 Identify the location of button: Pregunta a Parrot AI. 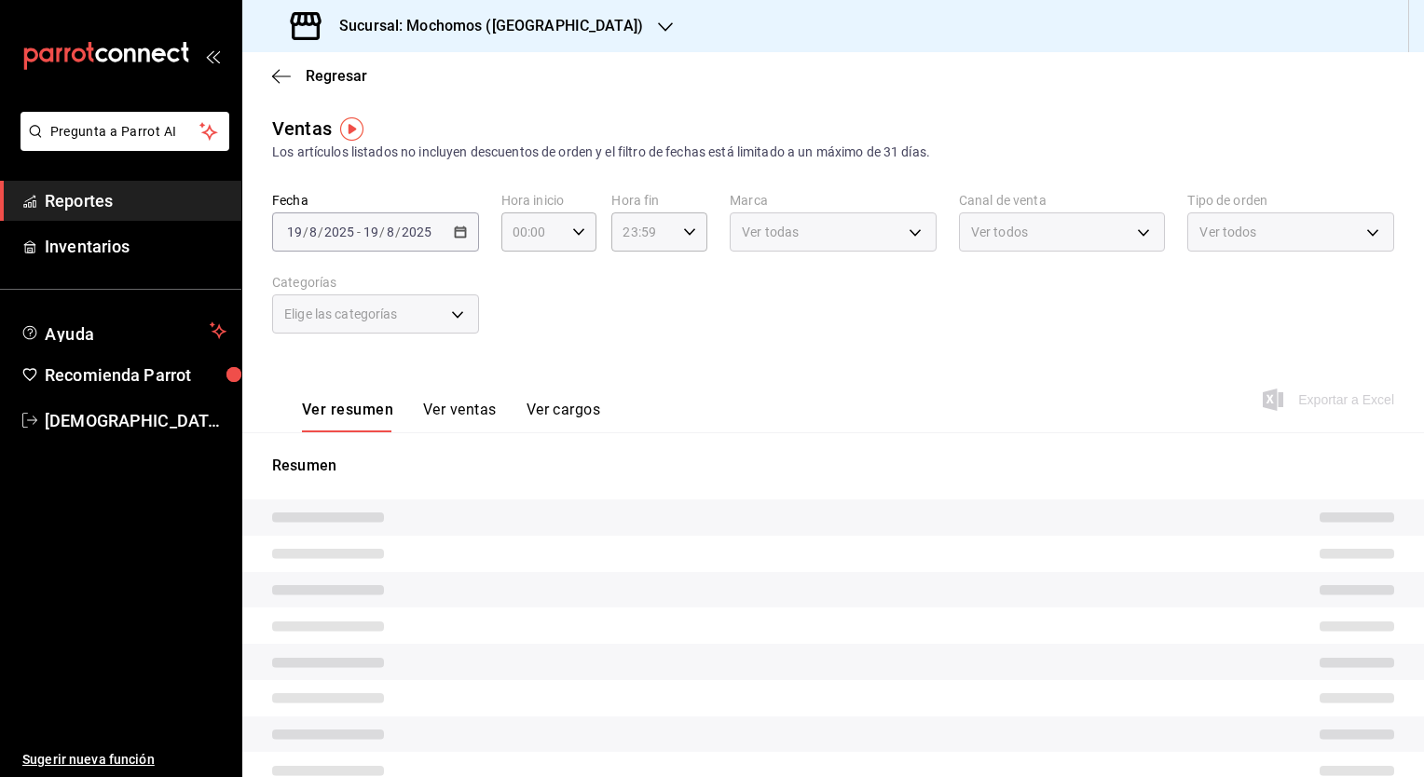
(125, 131).